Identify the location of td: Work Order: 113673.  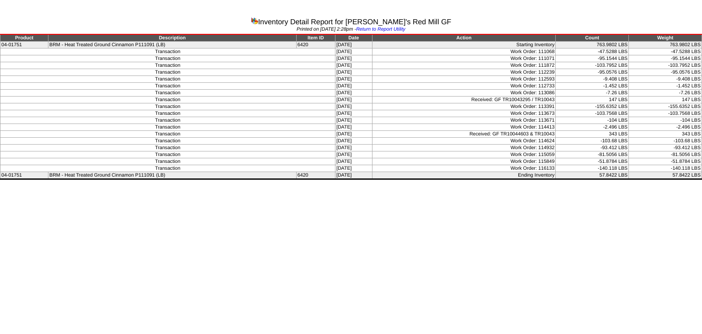
(464, 113).